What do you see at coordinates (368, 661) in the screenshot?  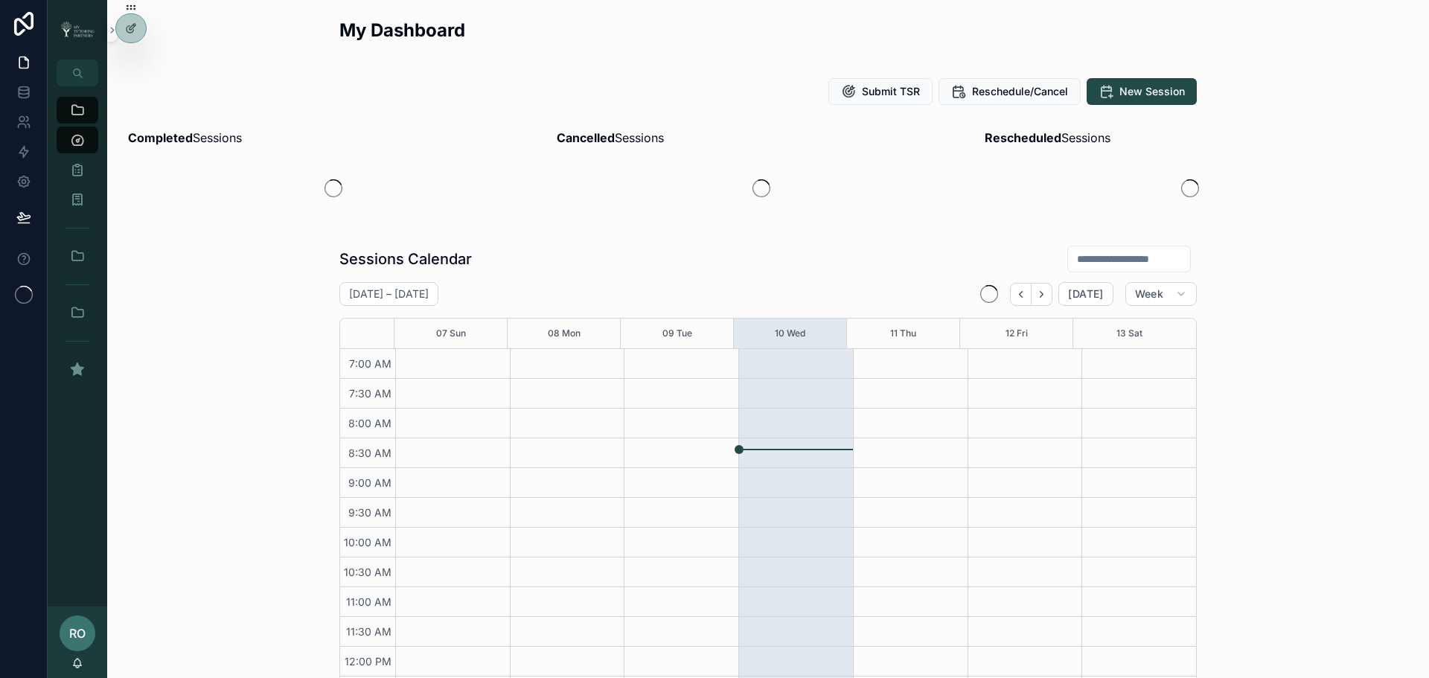 I see `span: 12:00 PM` at bounding box center [368, 661].